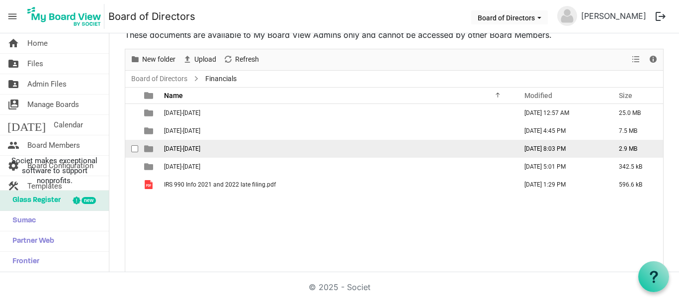 The image size is (679, 302). I want to click on span: Frontier, so click(23, 262).